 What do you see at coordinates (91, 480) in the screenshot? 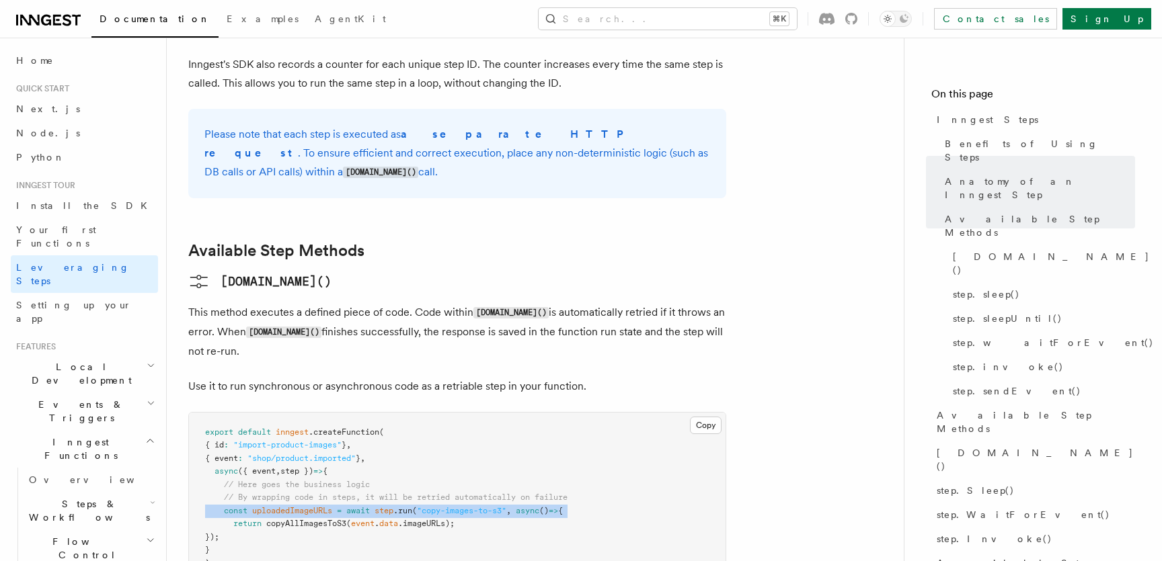
I see `a: Overview` at bounding box center [91, 480].